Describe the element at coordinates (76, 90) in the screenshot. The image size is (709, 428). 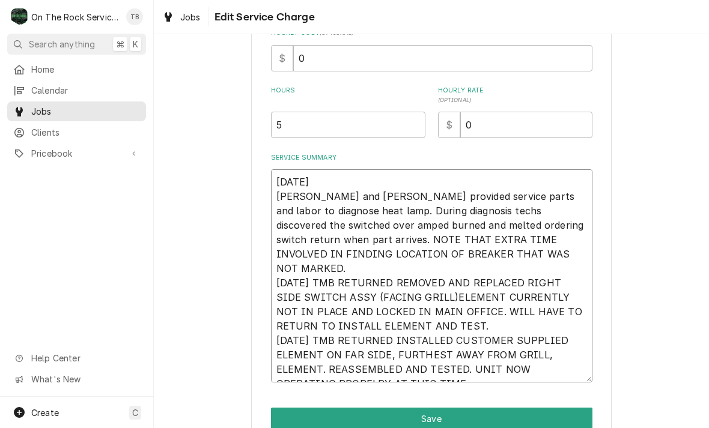
I see `a: Calendar` at that location.